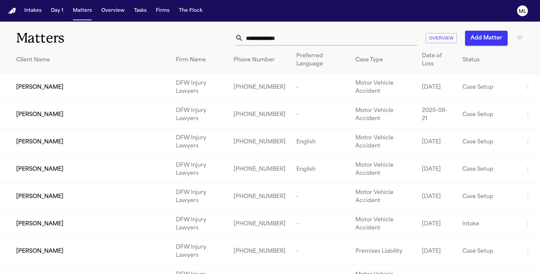  I want to click on td: Intake, so click(487, 224).